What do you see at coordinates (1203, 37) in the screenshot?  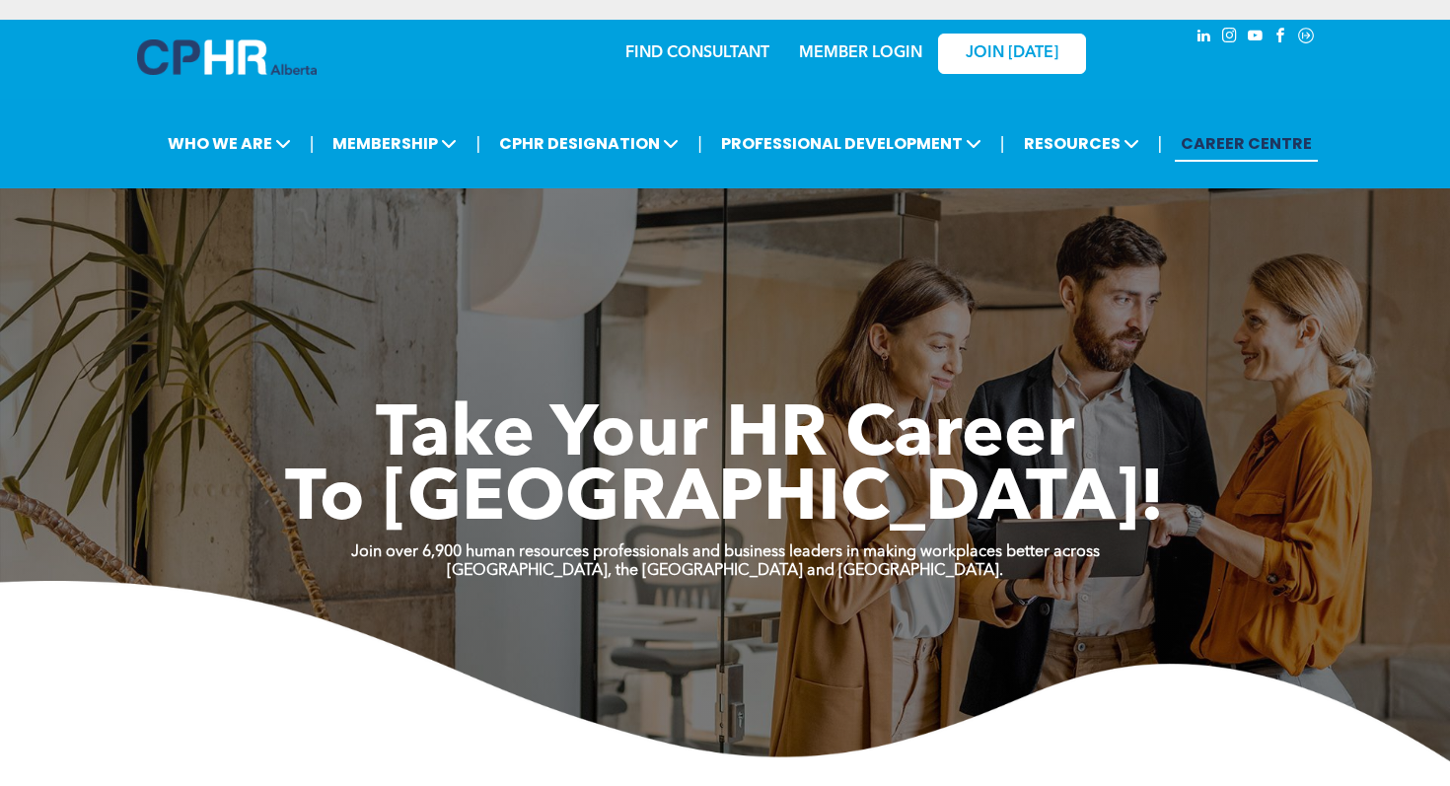 I see `a: linkedin` at bounding box center [1203, 37].